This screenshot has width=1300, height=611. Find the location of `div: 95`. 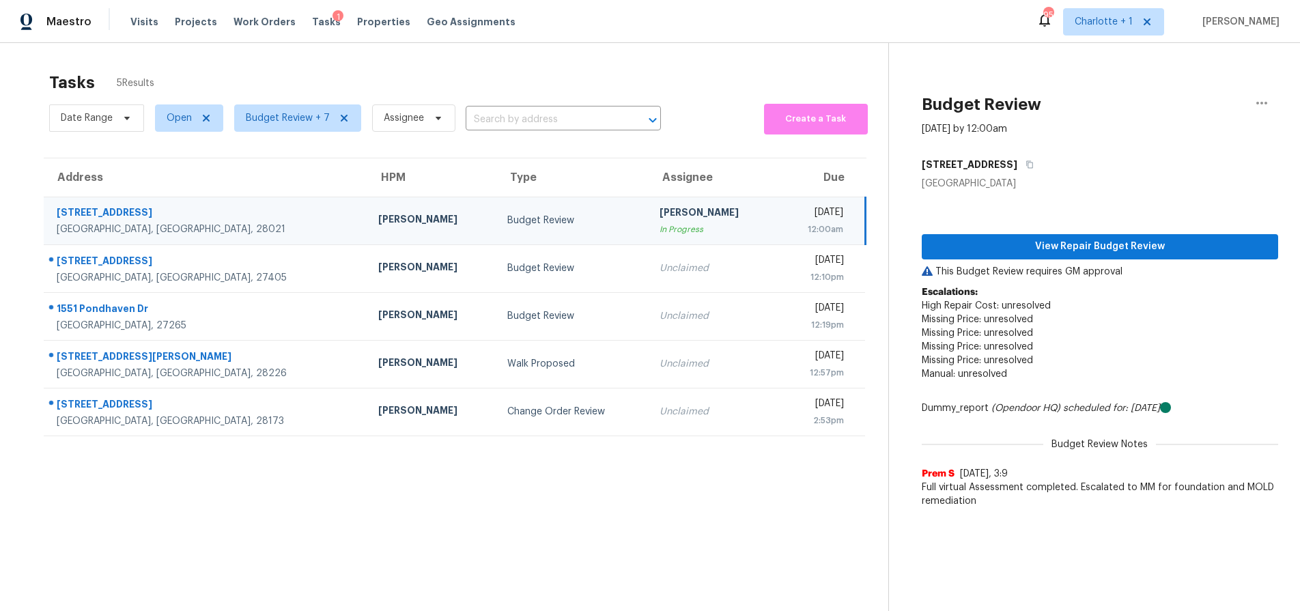

div: 95 is located at coordinates (1048, 15).